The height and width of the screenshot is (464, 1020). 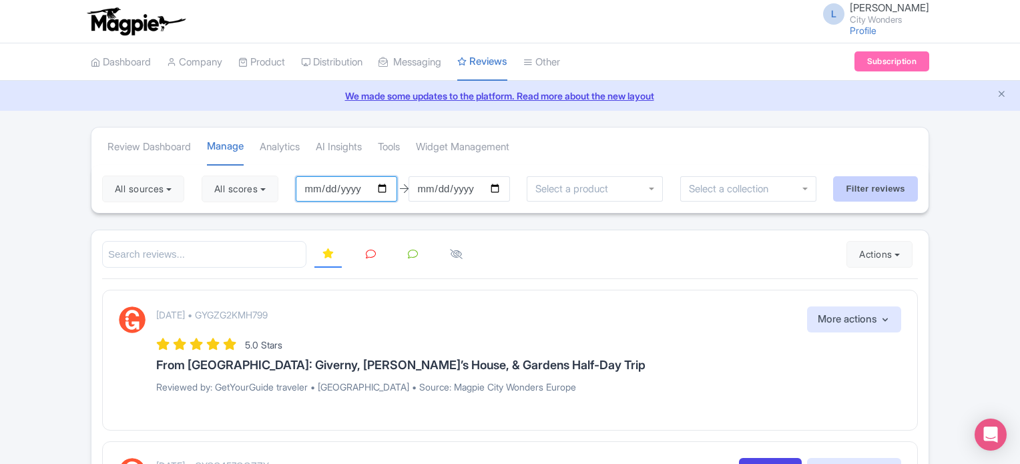 What do you see at coordinates (834, 14) in the screenshot?
I see `span: L` at bounding box center [834, 14].